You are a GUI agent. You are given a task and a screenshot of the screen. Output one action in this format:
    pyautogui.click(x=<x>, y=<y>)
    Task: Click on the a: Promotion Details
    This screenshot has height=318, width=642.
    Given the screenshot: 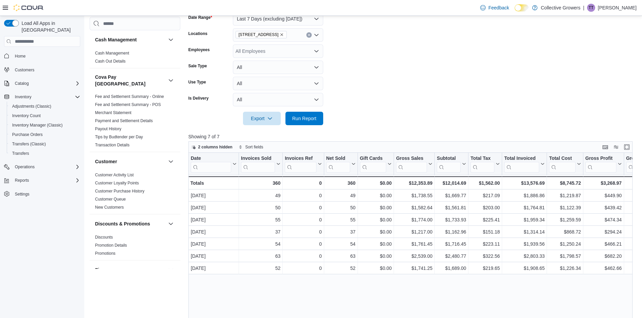 What is the action you would take?
    pyautogui.click(x=111, y=246)
    